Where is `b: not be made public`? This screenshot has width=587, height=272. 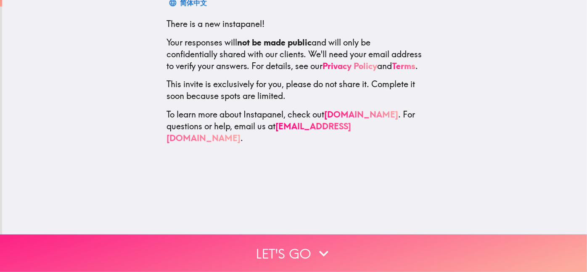
b: not be made public is located at coordinates (275, 42).